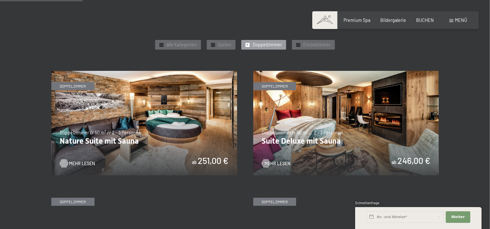 Image resolution: width=490 pixels, height=229 pixels. Describe the element at coordinates (317, 45) in the screenshot. I see `span: Einzelzimmer` at that location.